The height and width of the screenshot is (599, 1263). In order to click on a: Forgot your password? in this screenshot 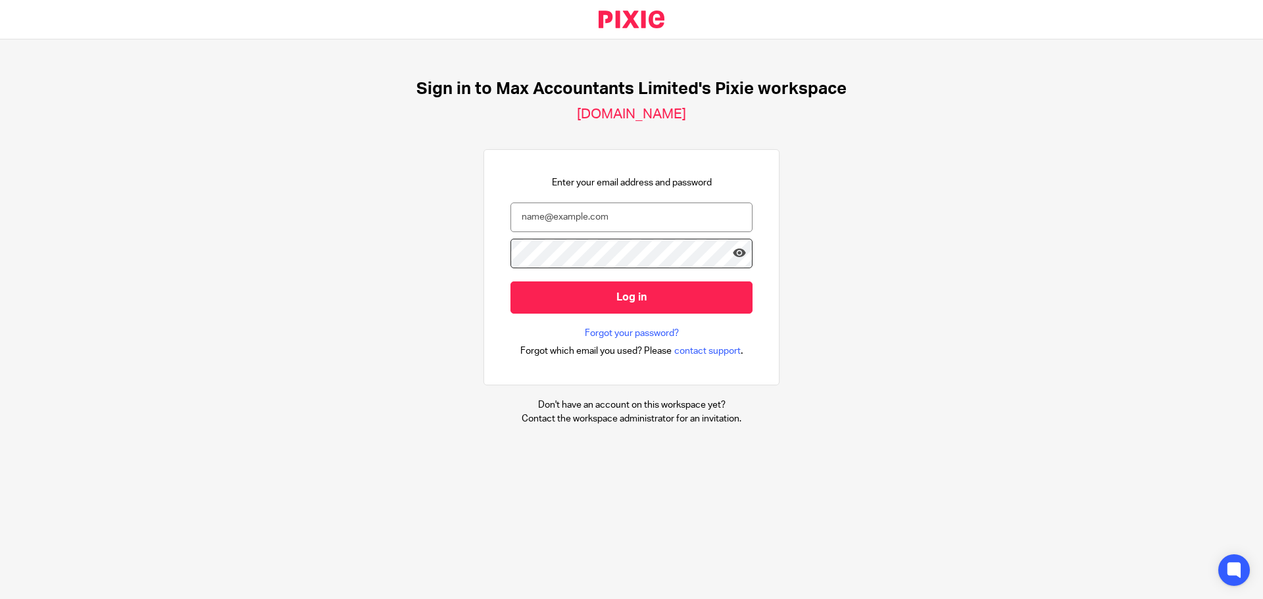, I will do `click(631, 333)`.